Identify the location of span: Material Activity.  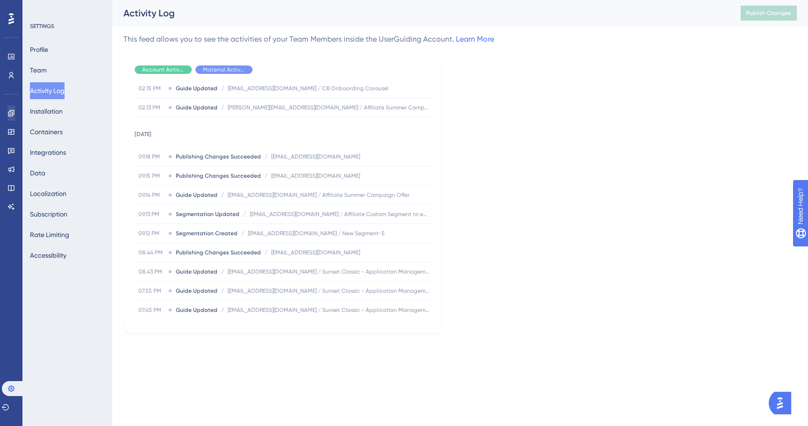
(224, 70).